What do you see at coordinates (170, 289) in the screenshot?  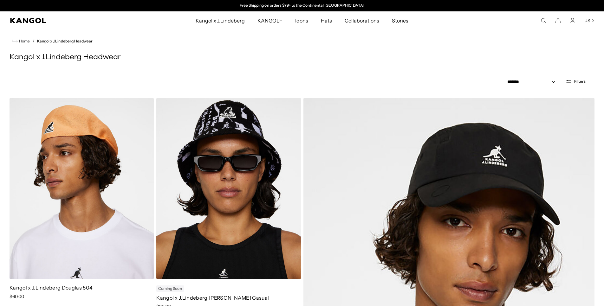 I see `div: Coming Soon` at bounding box center [170, 289].